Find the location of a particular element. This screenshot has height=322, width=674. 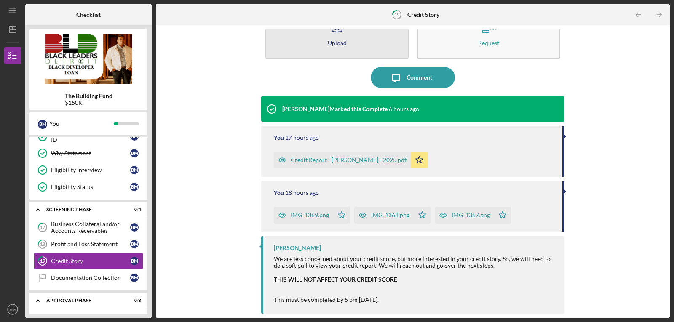

div: Eligibility Status is located at coordinates (91, 187).